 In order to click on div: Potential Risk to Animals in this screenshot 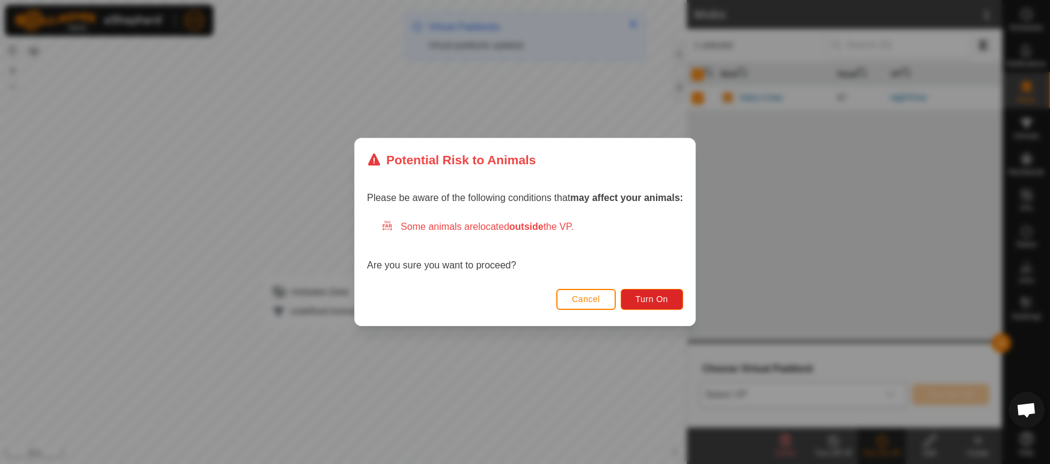, I will do `click(451, 159)`.